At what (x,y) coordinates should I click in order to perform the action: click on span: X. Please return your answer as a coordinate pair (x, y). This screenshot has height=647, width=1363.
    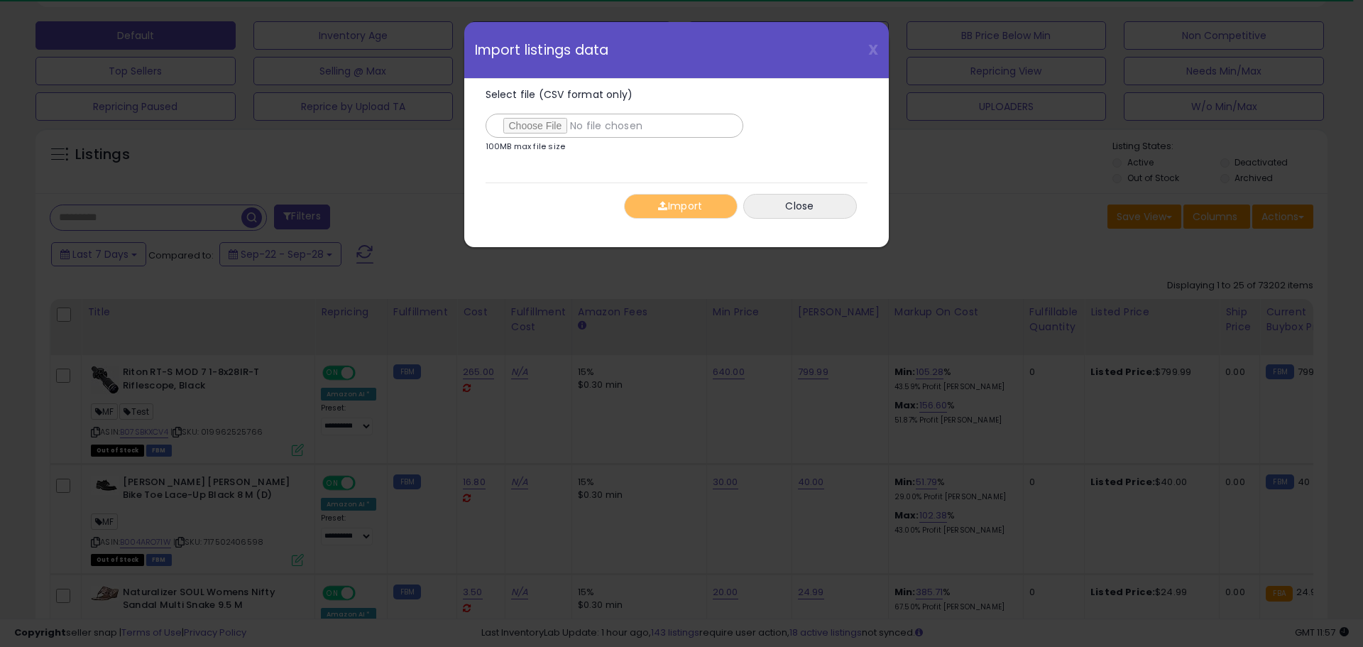
    Looking at the image, I should click on (873, 50).